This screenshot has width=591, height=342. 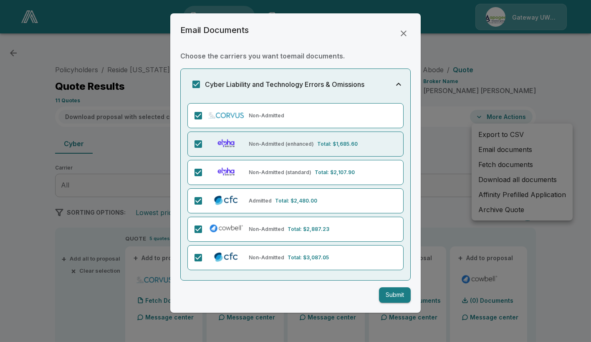 What do you see at coordinates (226, 143) in the screenshot?
I see `img: Elpha (Non-Admitted) Enhanced` at bounding box center [226, 143].